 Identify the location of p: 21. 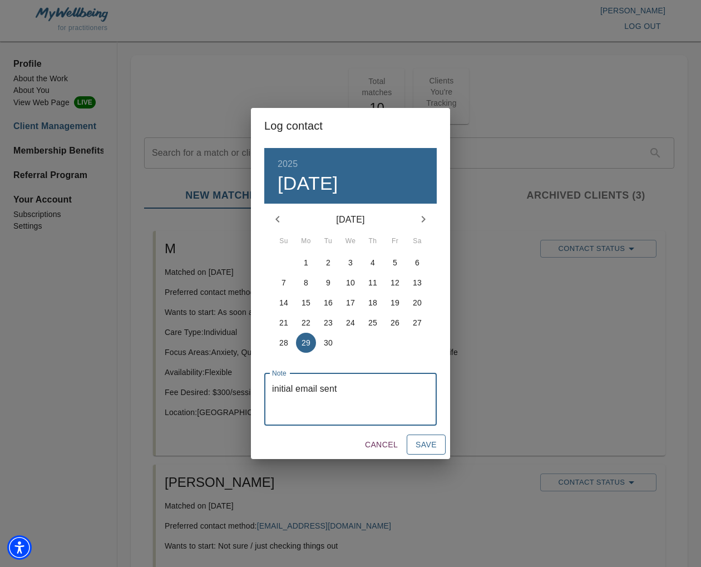
(284, 323).